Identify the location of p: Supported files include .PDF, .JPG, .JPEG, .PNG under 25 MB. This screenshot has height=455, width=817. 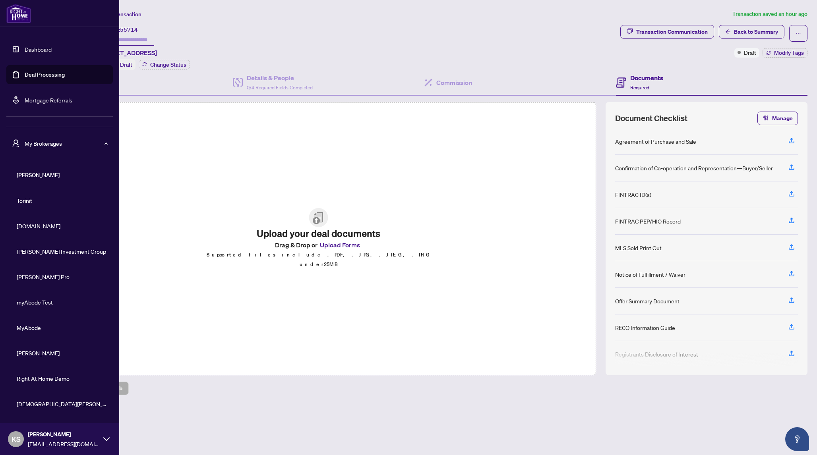
(318, 260).